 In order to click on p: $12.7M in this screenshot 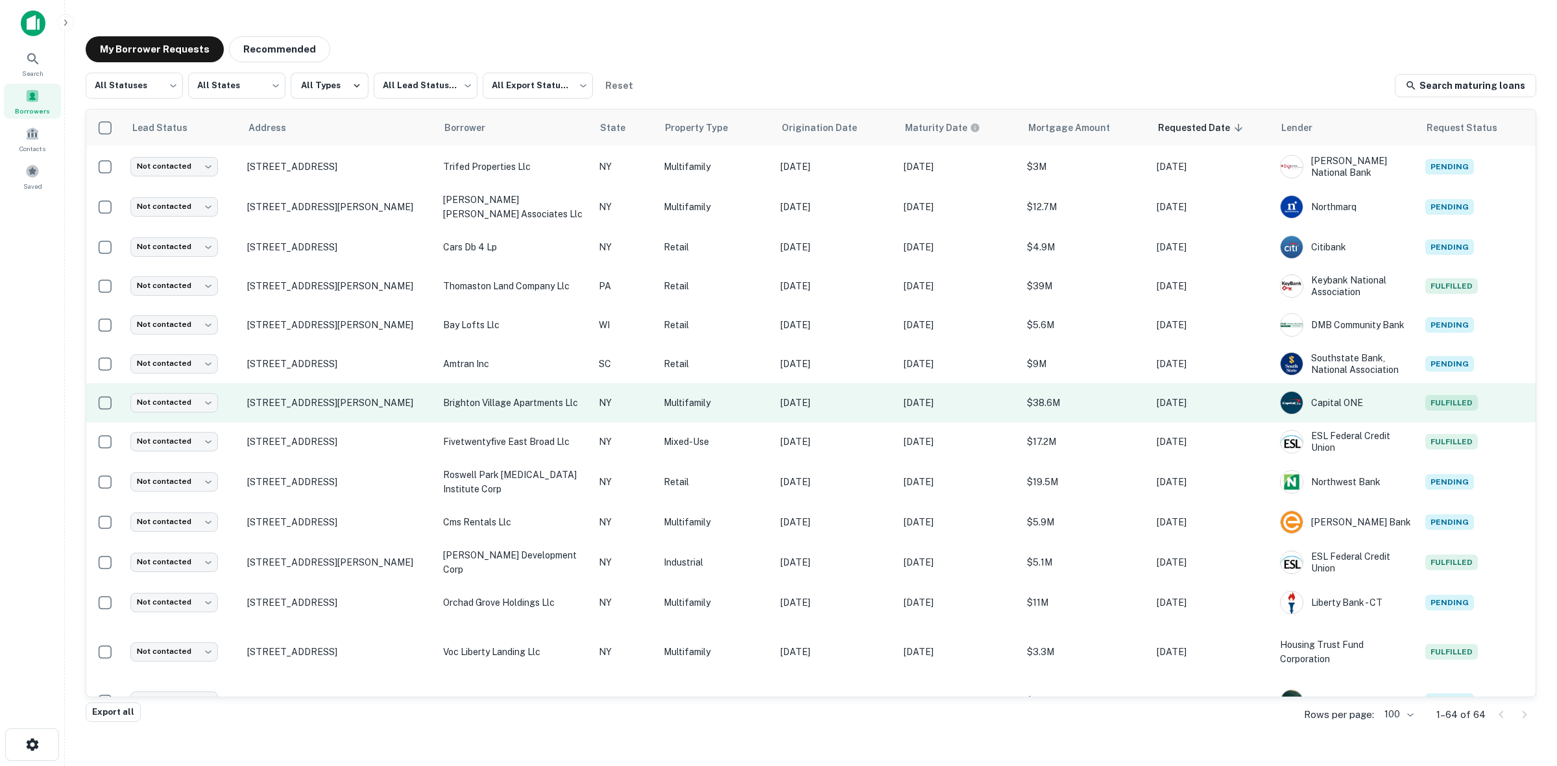, I will do `click(1085, 207)`.